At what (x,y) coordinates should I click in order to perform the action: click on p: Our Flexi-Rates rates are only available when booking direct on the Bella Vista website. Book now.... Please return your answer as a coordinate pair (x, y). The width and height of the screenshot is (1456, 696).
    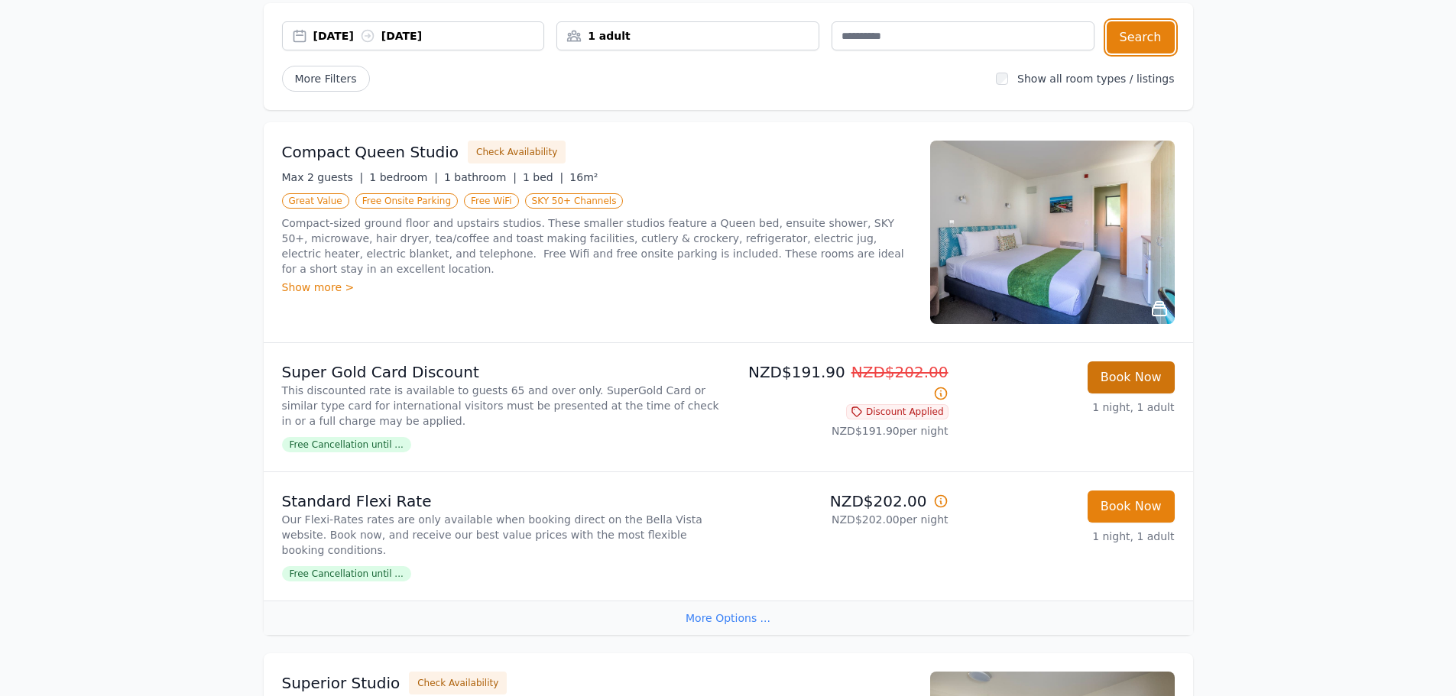
    Looking at the image, I should click on (502, 535).